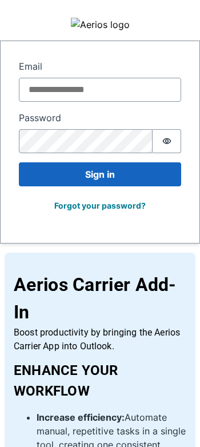 The height and width of the screenshot is (447, 200). I want to click on button: Show password, so click(167, 141).